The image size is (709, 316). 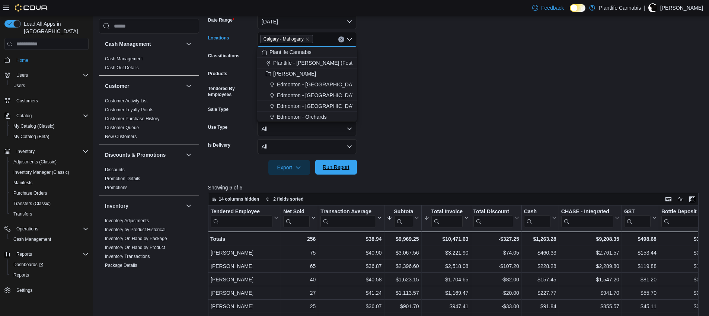 I want to click on button: Transfers, so click(x=49, y=214).